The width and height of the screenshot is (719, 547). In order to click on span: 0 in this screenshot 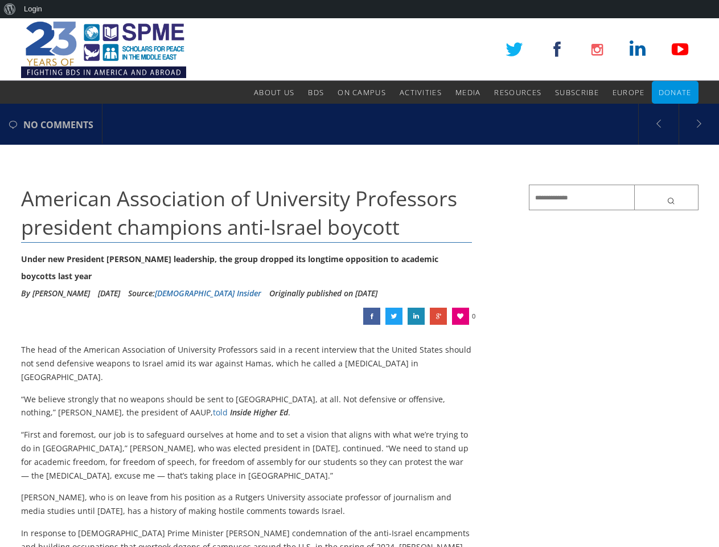, I will do `click(474, 316)`.